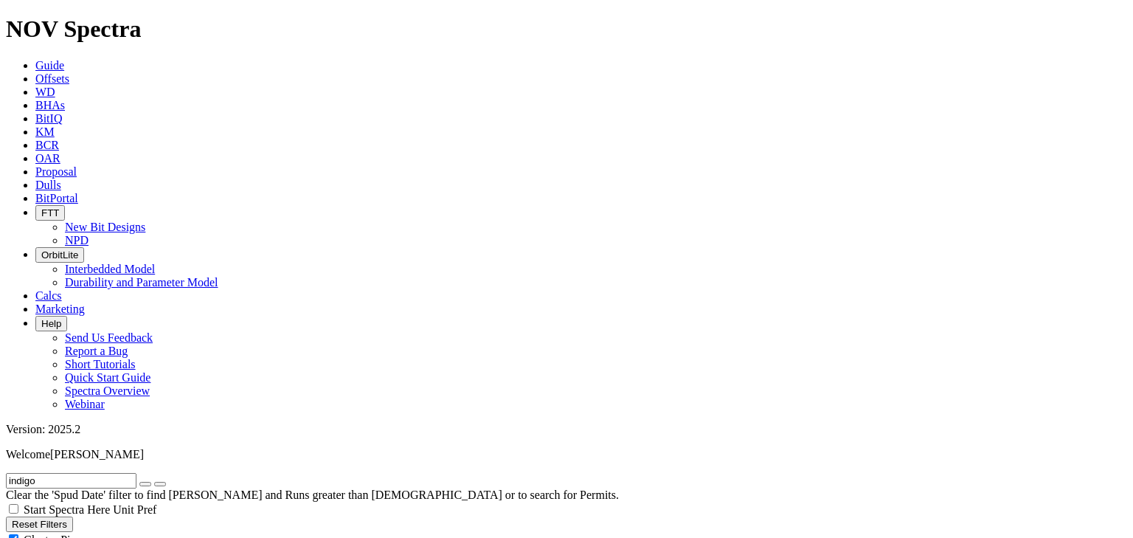 This screenshot has height=538, width=1133. What do you see at coordinates (49, 295) in the screenshot?
I see `a: Calcs` at bounding box center [49, 295].